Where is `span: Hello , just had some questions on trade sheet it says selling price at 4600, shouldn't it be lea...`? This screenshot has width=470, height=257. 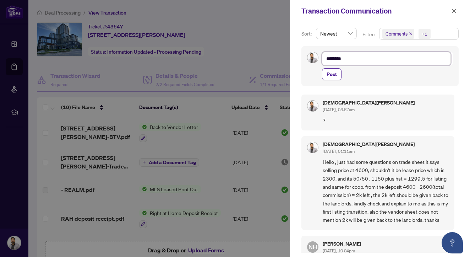 span: Hello , just had some questions on trade sheet it says selling price at 4600, shouldn't it be lea... is located at coordinates (386, 191).